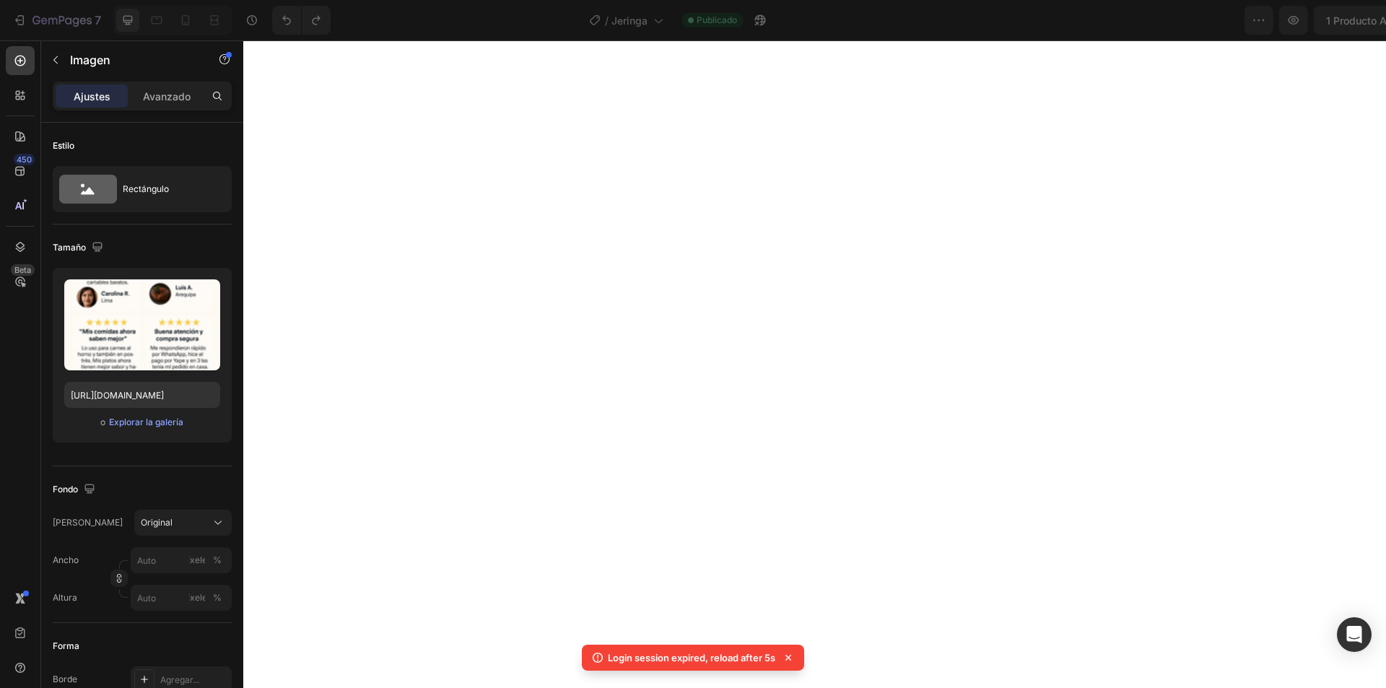 This screenshot has width=1386, height=688. I want to click on div: Deshacer/Rehacer, so click(301, 20).